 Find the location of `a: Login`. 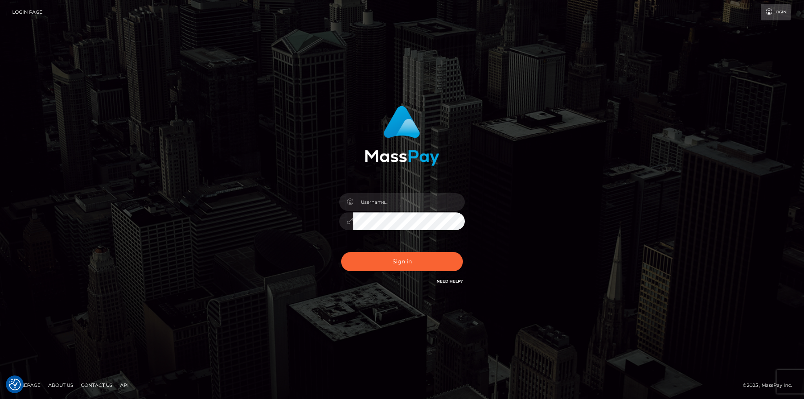

a: Login is located at coordinates (775, 12).